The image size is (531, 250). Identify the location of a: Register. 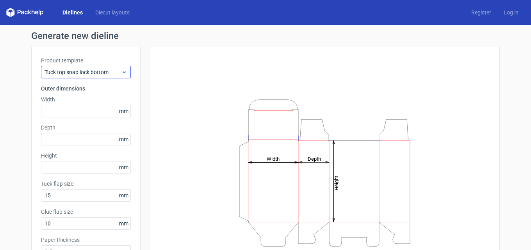
(481, 12).